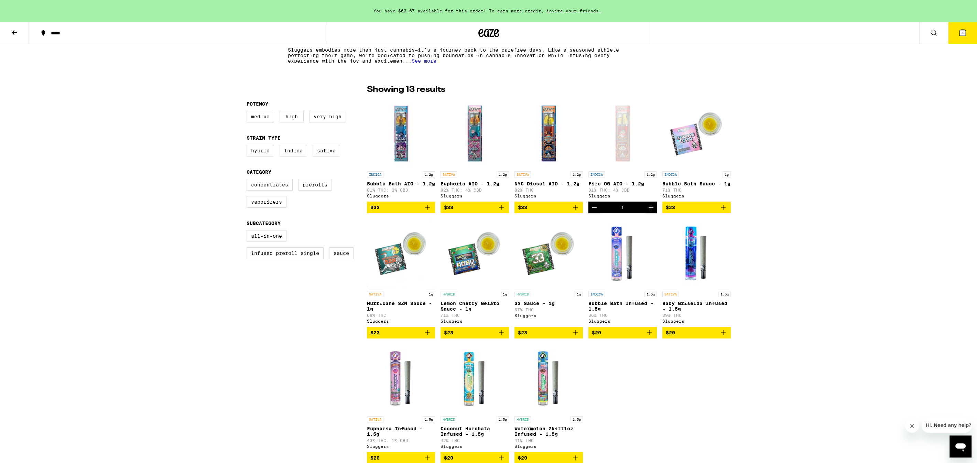 Image resolution: width=977 pixels, height=463 pixels. I want to click on label: High, so click(292, 117).